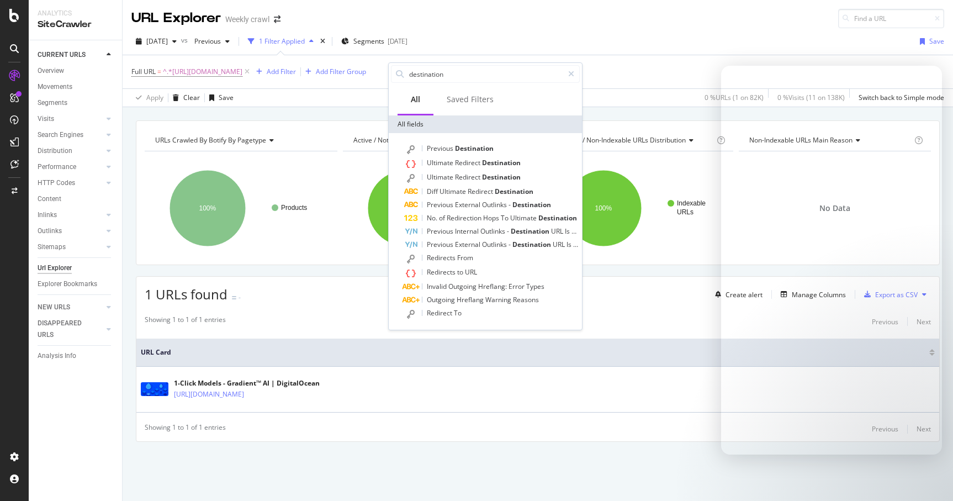 The width and height of the screenshot is (953, 501). I want to click on div: NEW URLS, so click(54, 307).